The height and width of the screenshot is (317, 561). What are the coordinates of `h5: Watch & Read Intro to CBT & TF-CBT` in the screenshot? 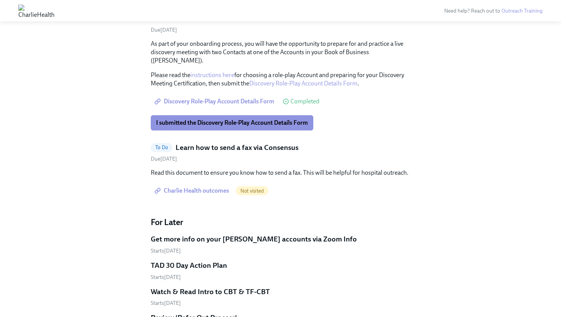 It's located at (210, 292).